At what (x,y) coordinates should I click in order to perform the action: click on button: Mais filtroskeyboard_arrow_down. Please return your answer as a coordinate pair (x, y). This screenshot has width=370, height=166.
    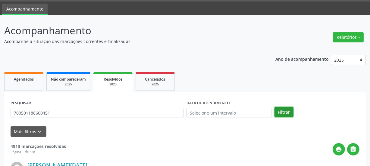
    Looking at the image, I should click on (28, 132).